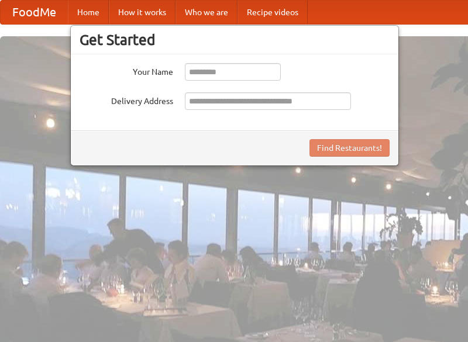  I want to click on a: How it works, so click(142, 12).